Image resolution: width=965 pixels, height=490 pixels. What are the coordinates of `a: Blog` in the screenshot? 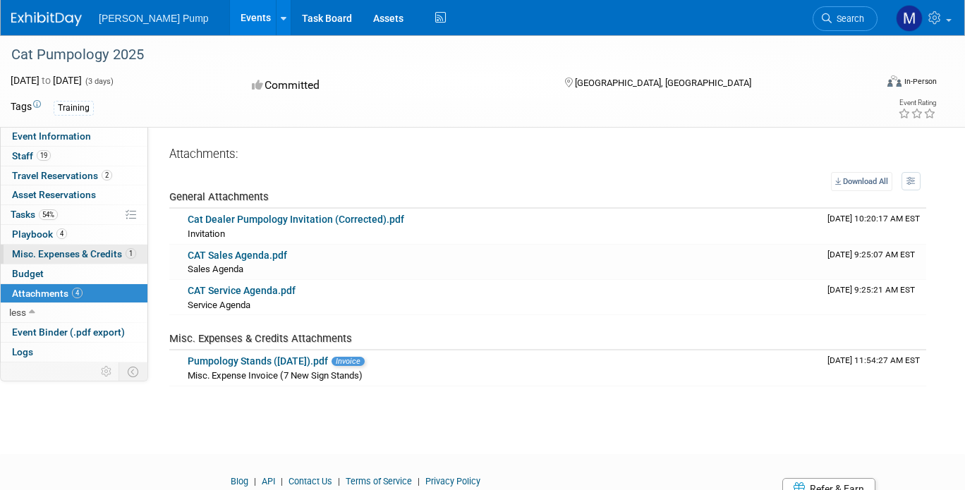 It's located at (239, 481).